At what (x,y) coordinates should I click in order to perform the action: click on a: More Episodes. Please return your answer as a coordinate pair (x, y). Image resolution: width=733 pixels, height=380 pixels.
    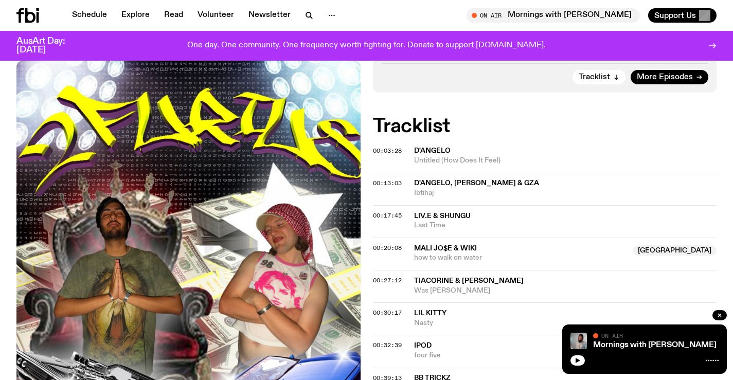
    Looking at the image, I should click on (670, 77).